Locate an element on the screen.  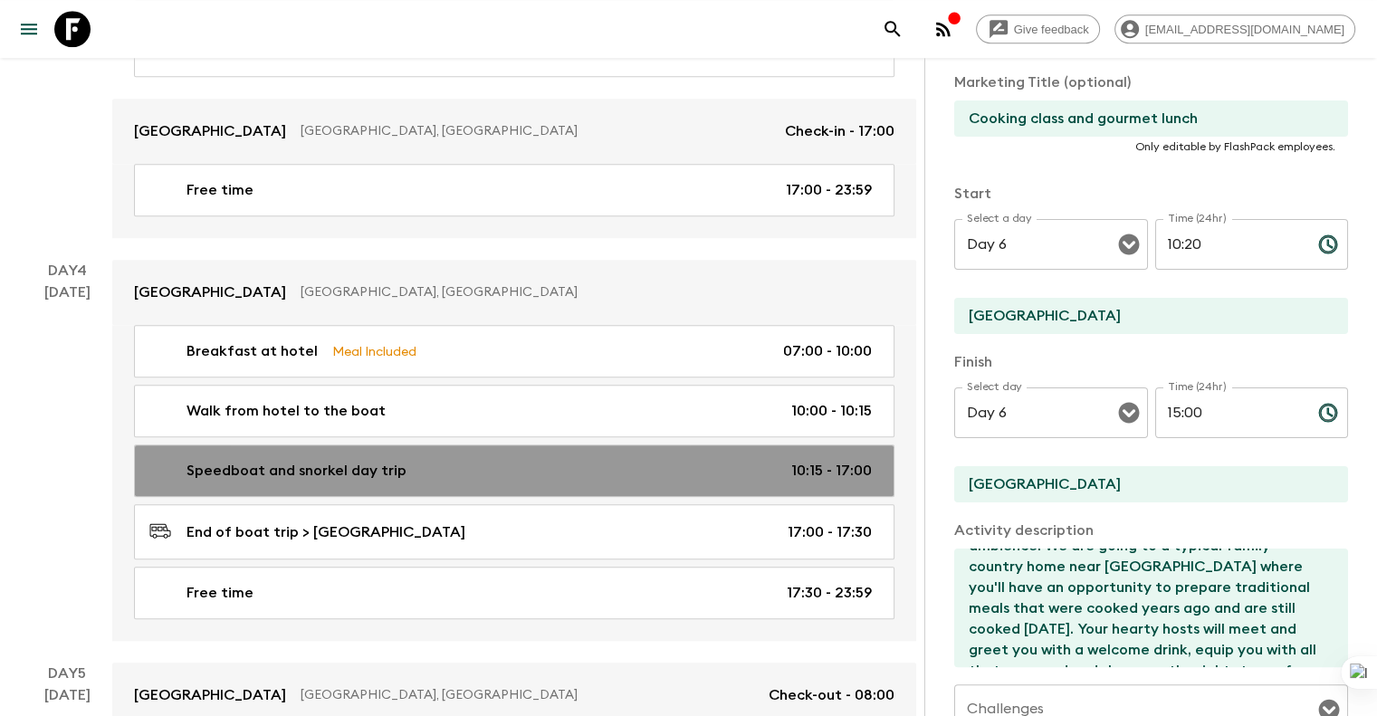
button: menu is located at coordinates (29, 29).